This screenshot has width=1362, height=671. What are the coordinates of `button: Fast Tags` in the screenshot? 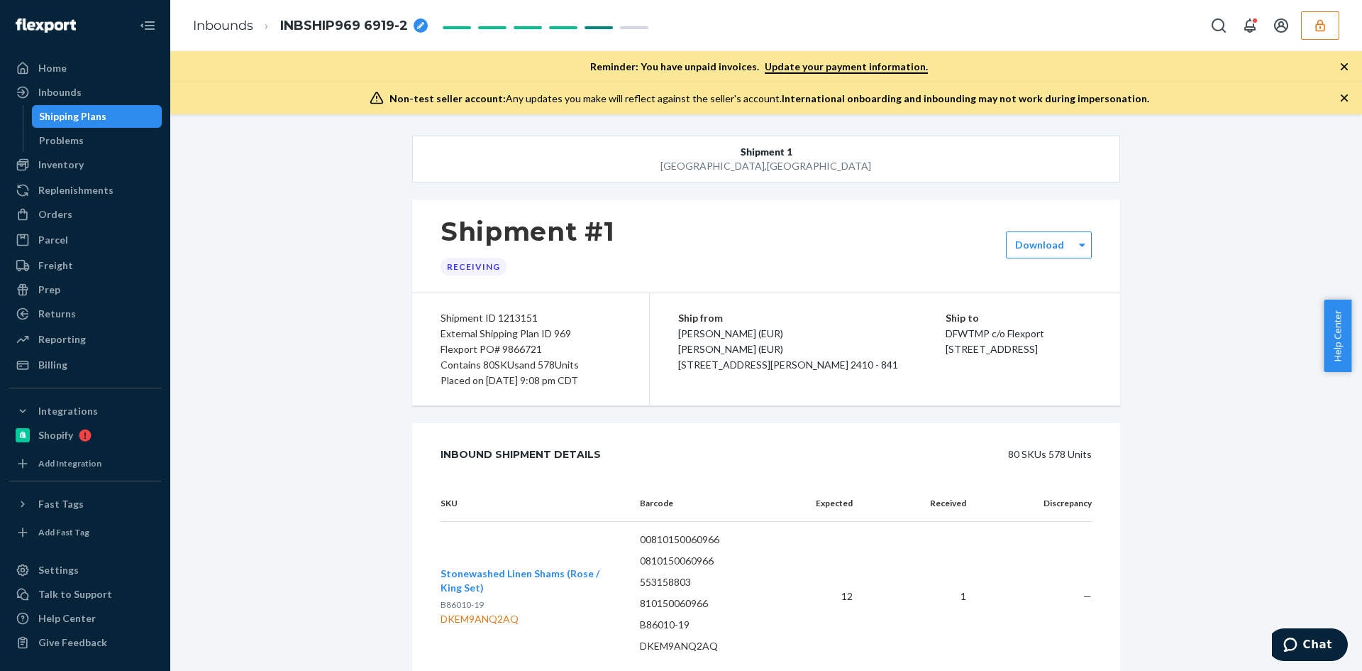 It's located at (85, 504).